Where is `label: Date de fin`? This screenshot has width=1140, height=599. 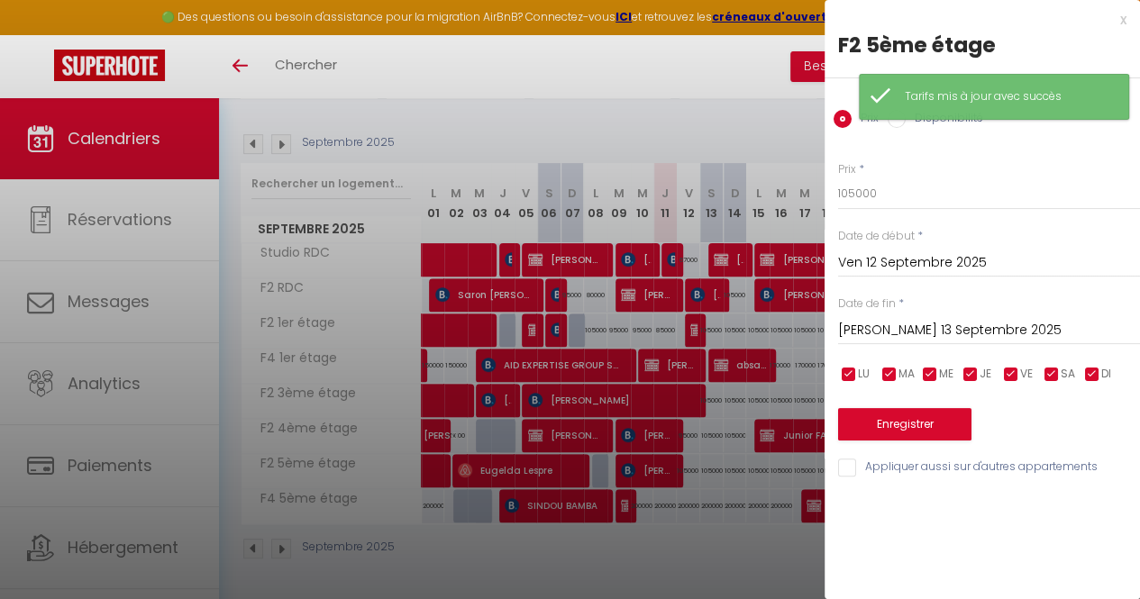
label: Date de fin is located at coordinates (867, 304).